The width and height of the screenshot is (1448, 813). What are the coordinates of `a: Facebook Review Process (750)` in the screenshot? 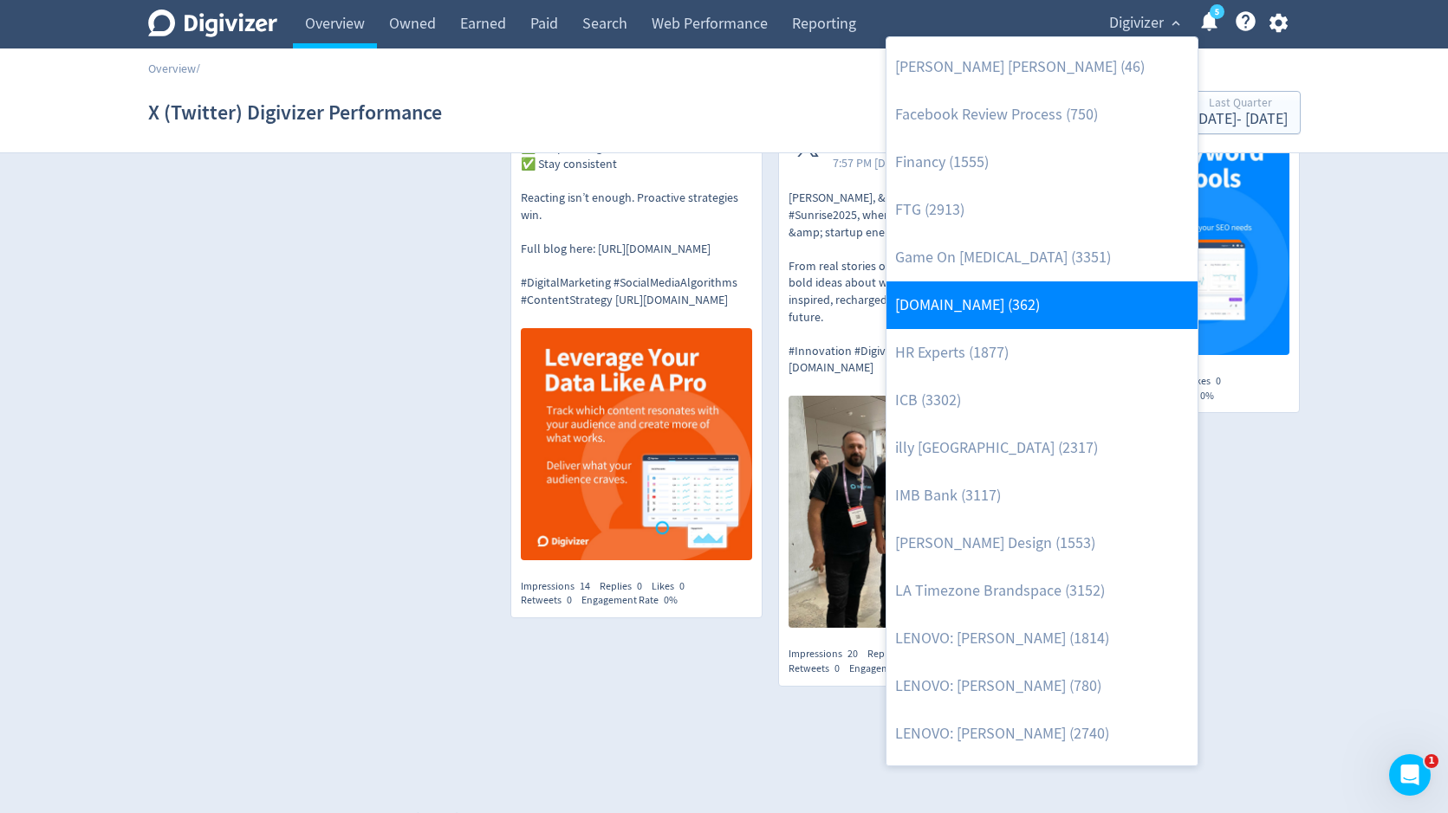 It's located at (1041, 114).